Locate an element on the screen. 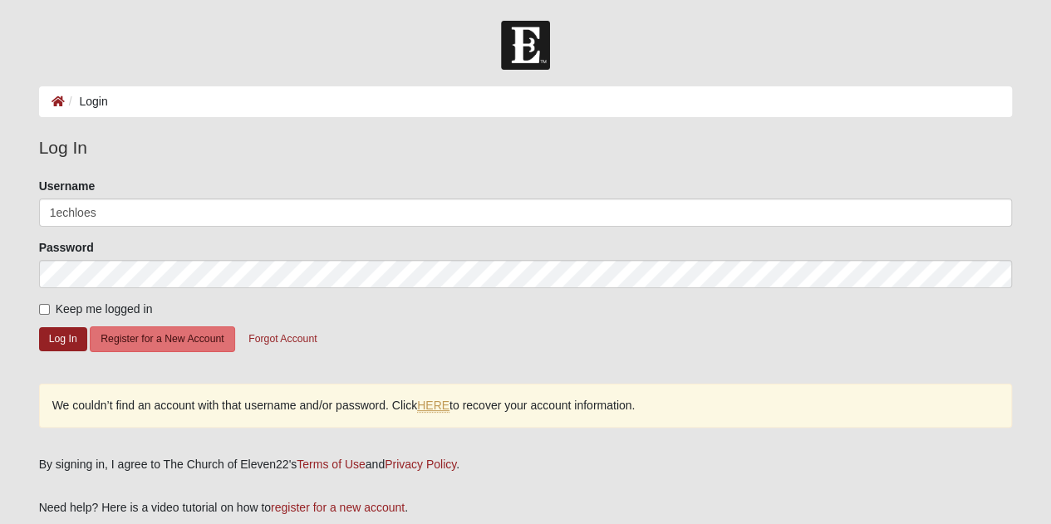 This screenshot has height=524, width=1051. label: Username is located at coordinates (67, 186).